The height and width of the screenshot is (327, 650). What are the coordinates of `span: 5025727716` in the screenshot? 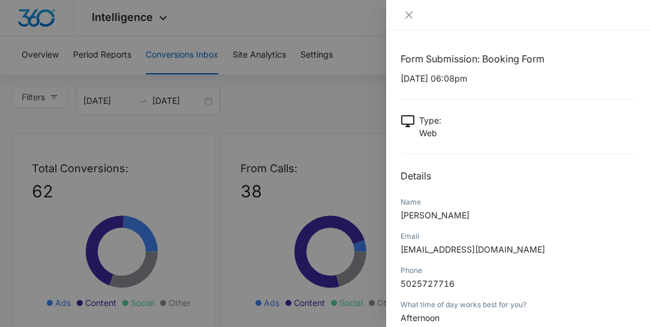 It's located at (428, 283).